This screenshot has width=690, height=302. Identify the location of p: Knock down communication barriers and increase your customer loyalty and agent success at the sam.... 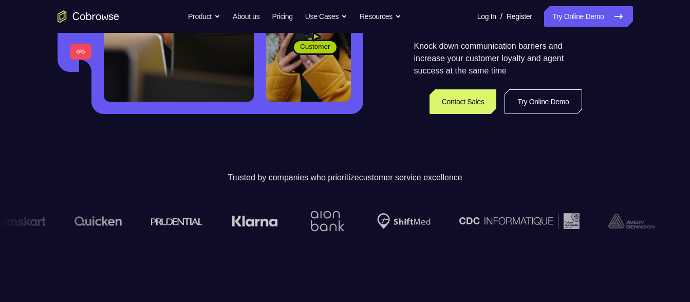
(498, 59).